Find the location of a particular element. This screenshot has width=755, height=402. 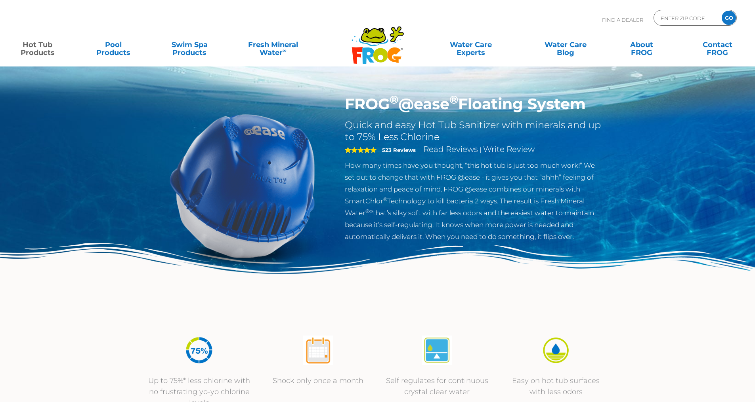

p: Self regulates for continuous crystal clear water is located at coordinates (437, 387).